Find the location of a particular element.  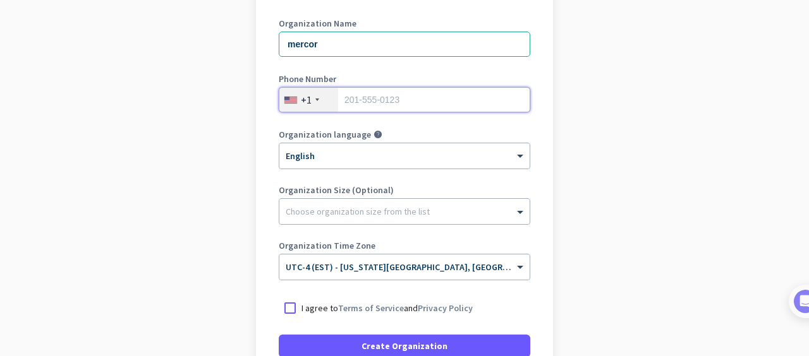

label: Organization Time Zone is located at coordinates (404, 246).